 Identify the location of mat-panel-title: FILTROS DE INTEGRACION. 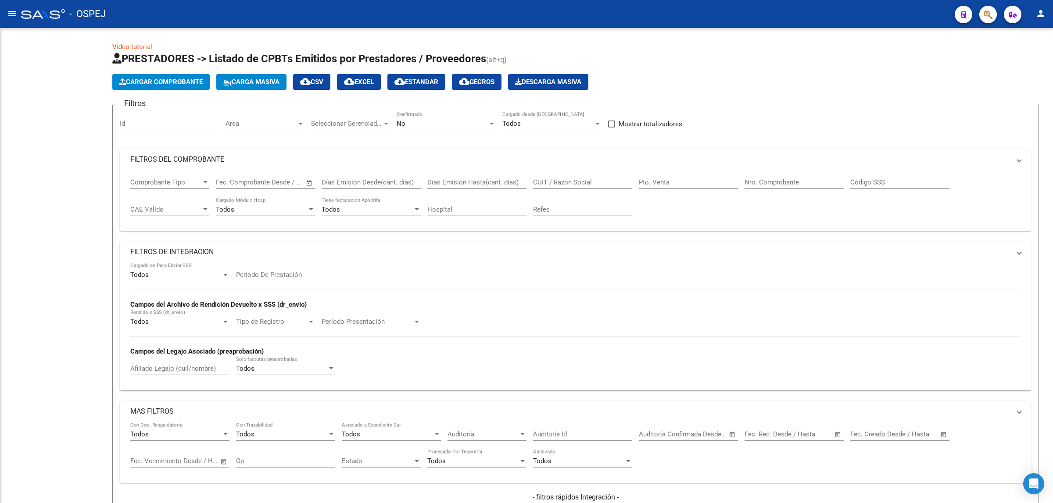
(570, 252).